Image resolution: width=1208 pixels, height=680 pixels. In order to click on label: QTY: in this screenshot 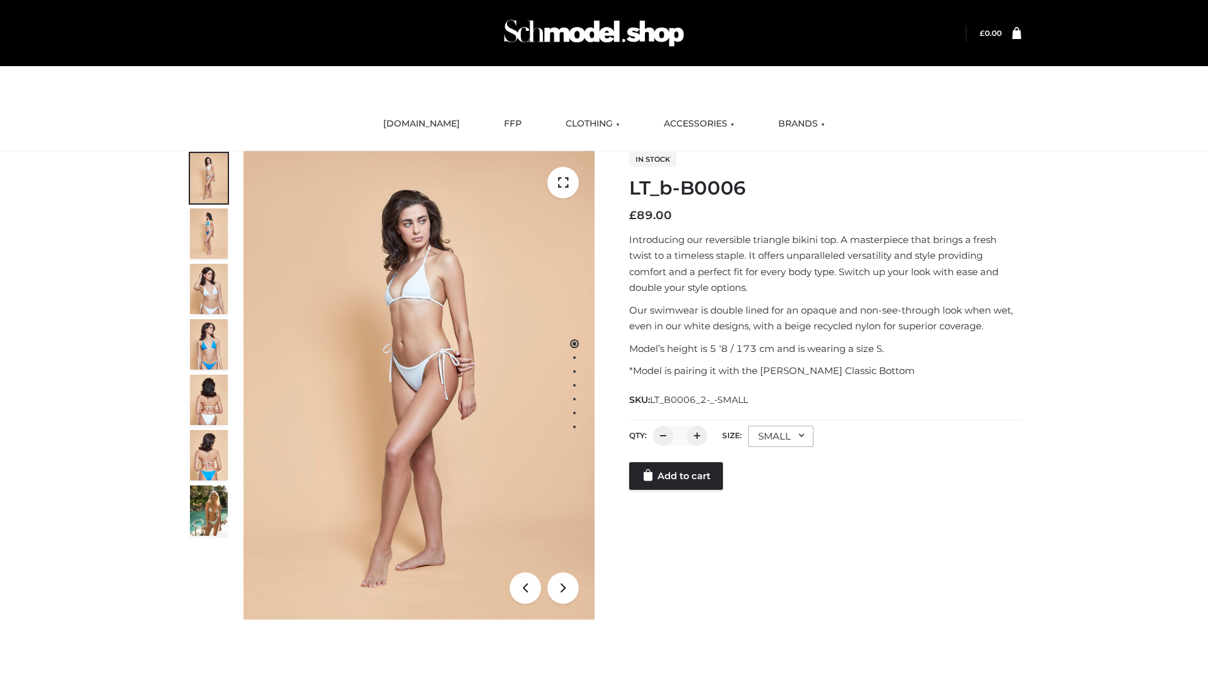, I will do `click(638, 435)`.